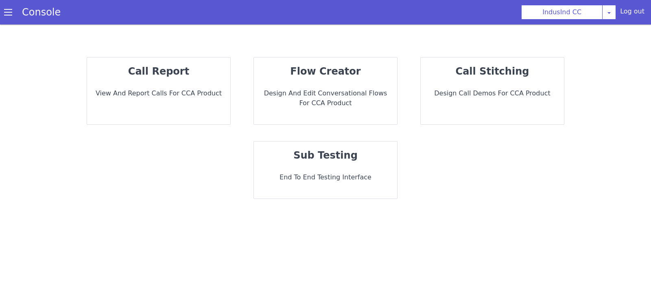  What do you see at coordinates (326, 155) in the screenshot?
I see `strong: sub testing` at bounding box center [326, 155].